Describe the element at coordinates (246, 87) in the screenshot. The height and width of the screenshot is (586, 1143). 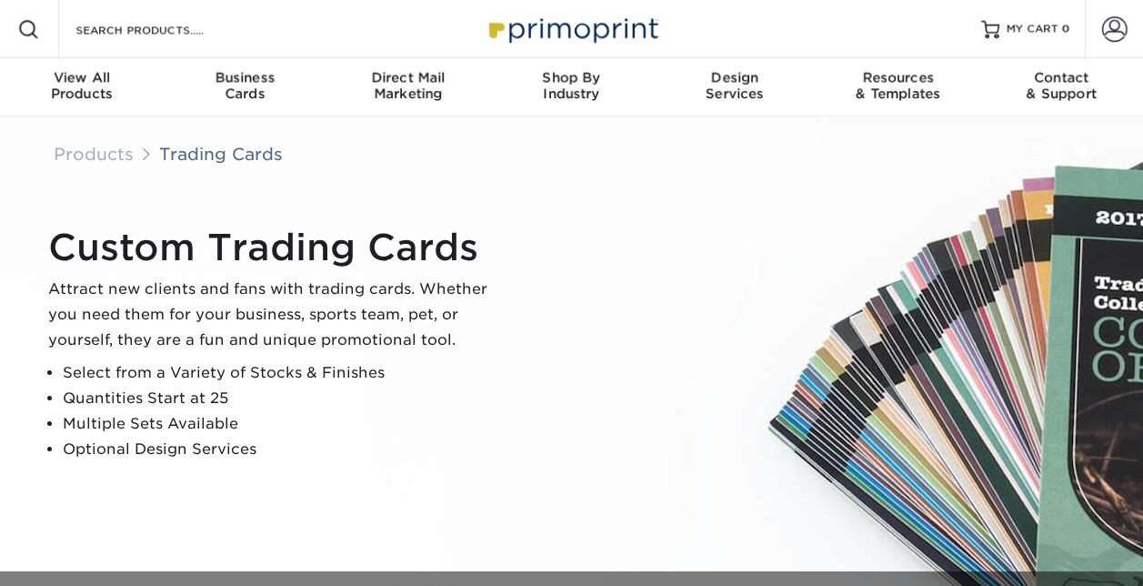
I see `a: BusinessCards` at that location.